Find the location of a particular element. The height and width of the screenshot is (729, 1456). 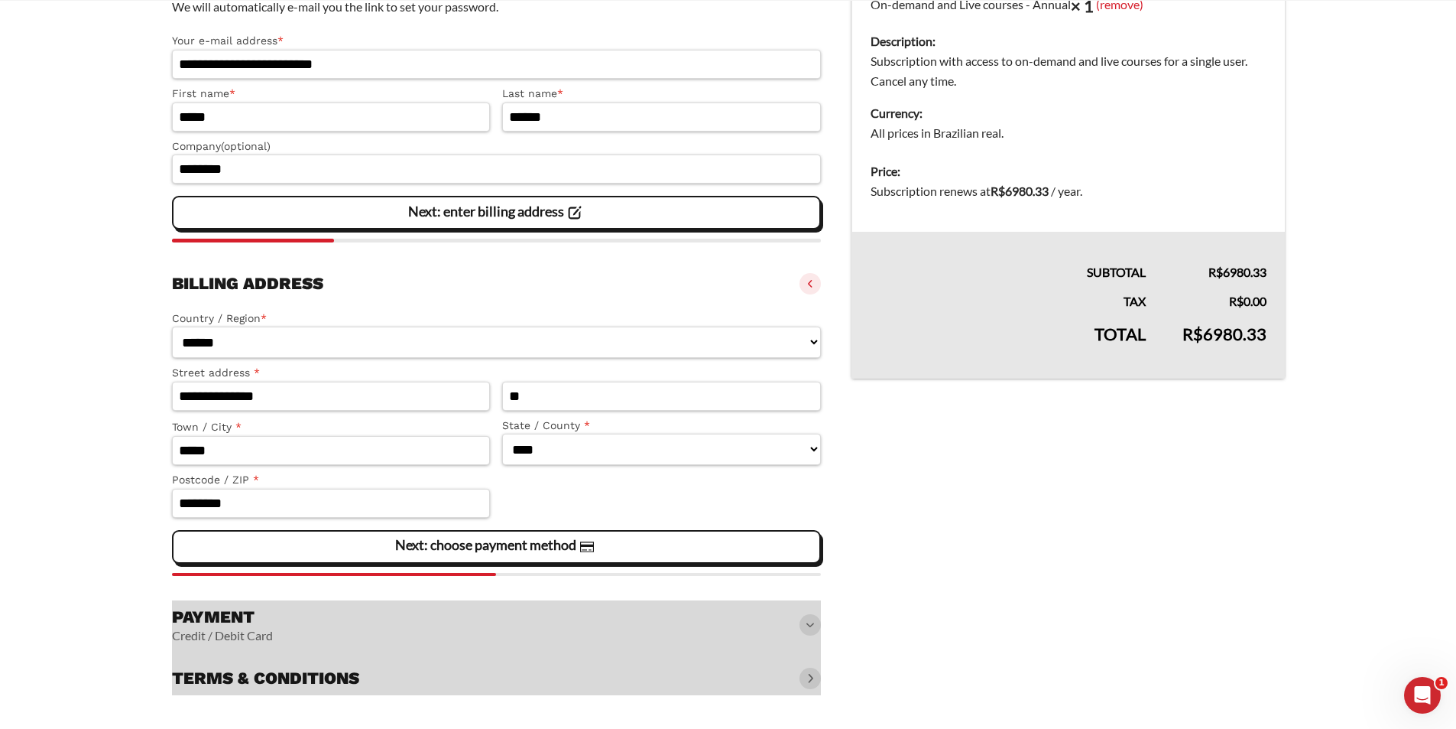

th: Tax is located at coordinates (1008, 297).